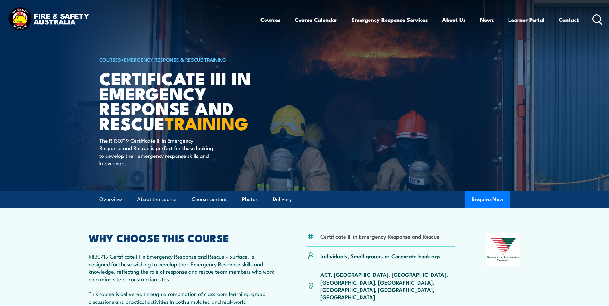  Describe the element at coordinates (487, 20) in the screenshot. I see `a: News` at that location.